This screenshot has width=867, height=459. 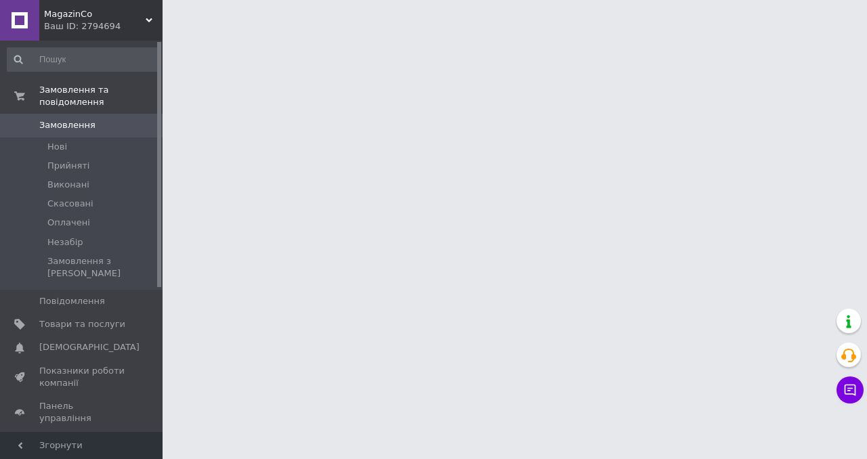 What do you see at coordinates (72, 301) in the screenshot?
I see `span: Повідомлення` at bounding box center [72, 301].